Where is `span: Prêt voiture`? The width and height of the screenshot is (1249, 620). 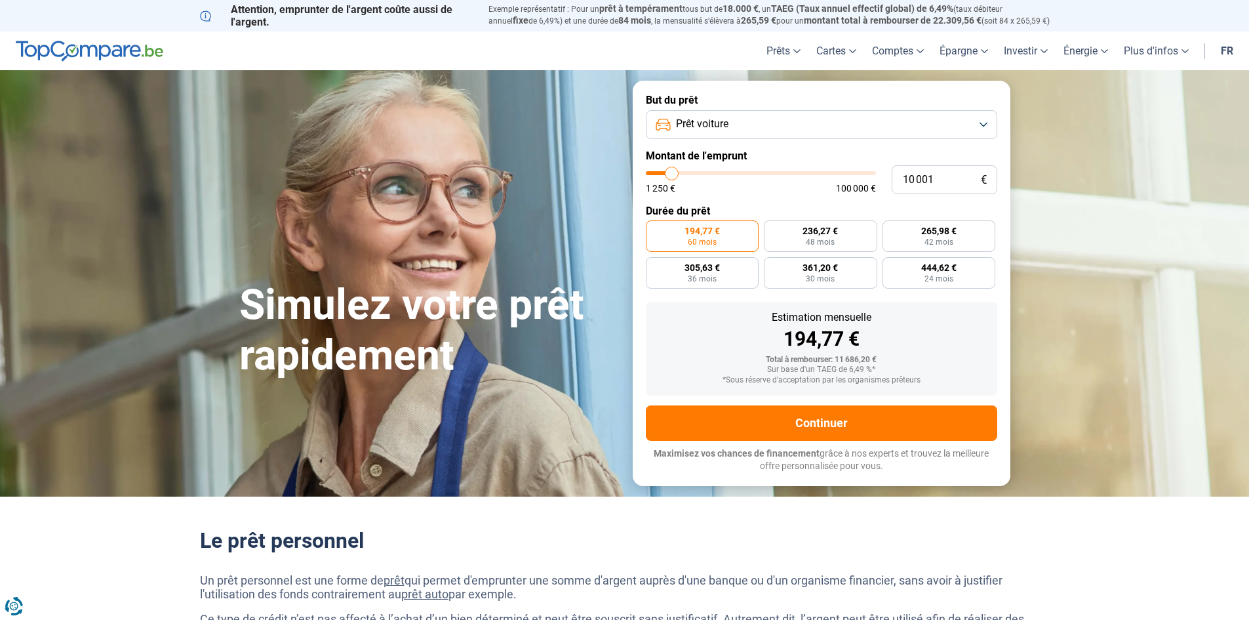 span: Prêt voiture is located at coordinates (702, 124).